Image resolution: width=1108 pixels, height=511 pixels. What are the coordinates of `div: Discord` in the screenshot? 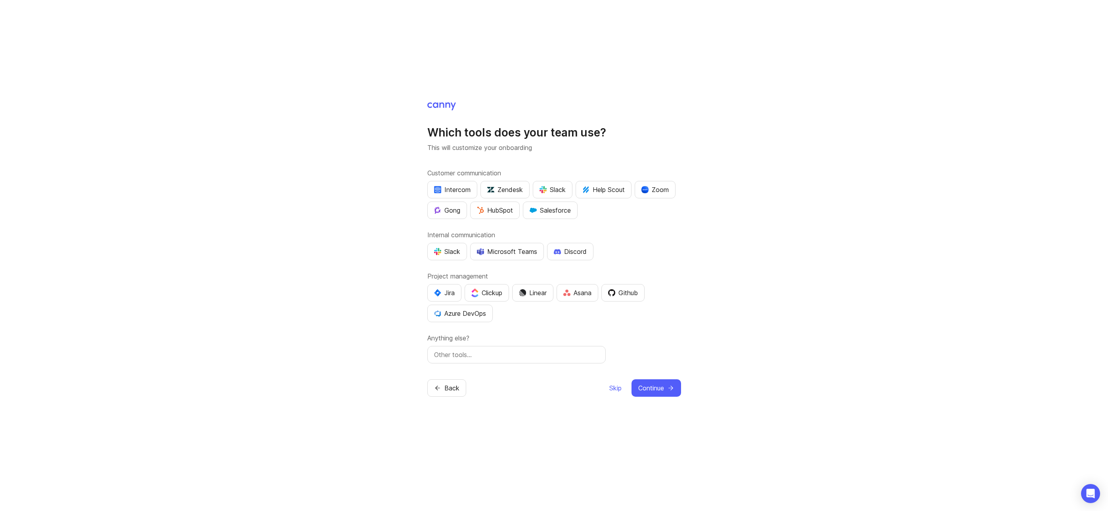 It's located at (570, 251).